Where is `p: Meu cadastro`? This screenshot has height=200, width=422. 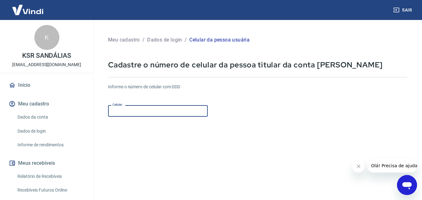 p: Meu cadastro is located at coordinates (124, 40).